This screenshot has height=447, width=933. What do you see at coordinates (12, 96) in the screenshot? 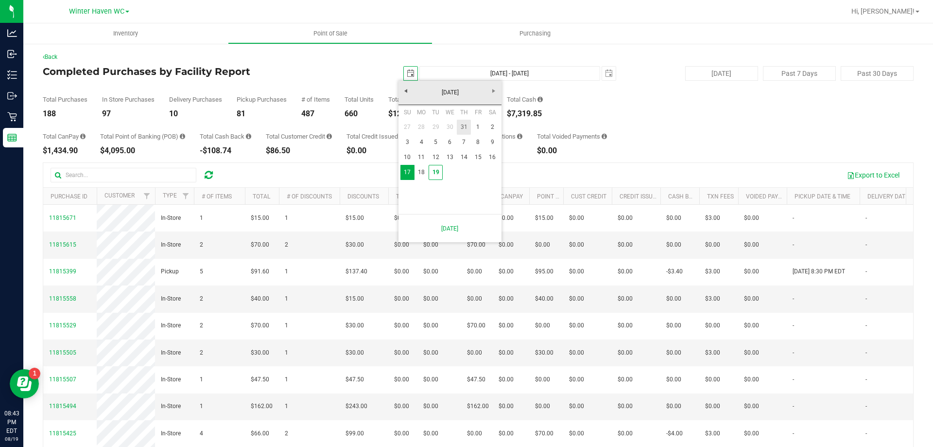
I see `inline-svg: Outbound` at bounding box center [12, 96].